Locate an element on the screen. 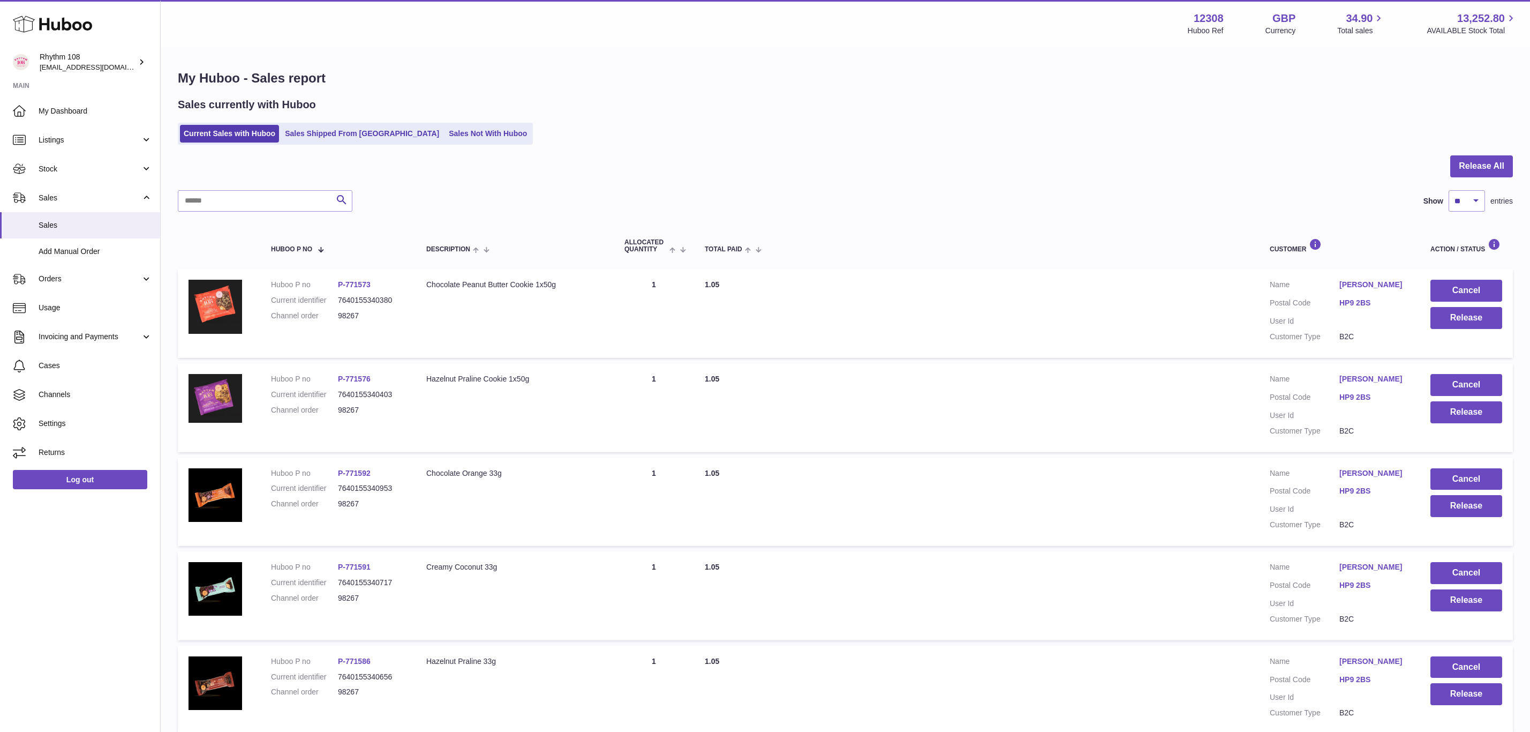 The height and width of the screenshot is (732, 1530). div: Hazelnut Praline 33g is located at coordinates (515, 661).